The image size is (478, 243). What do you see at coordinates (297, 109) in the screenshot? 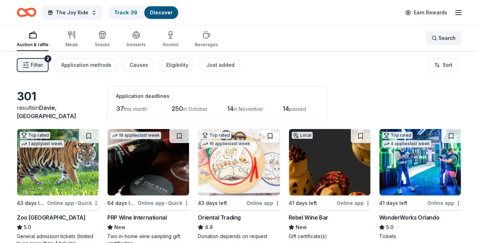
I see `span: passed` at bounding box center [297, 109].